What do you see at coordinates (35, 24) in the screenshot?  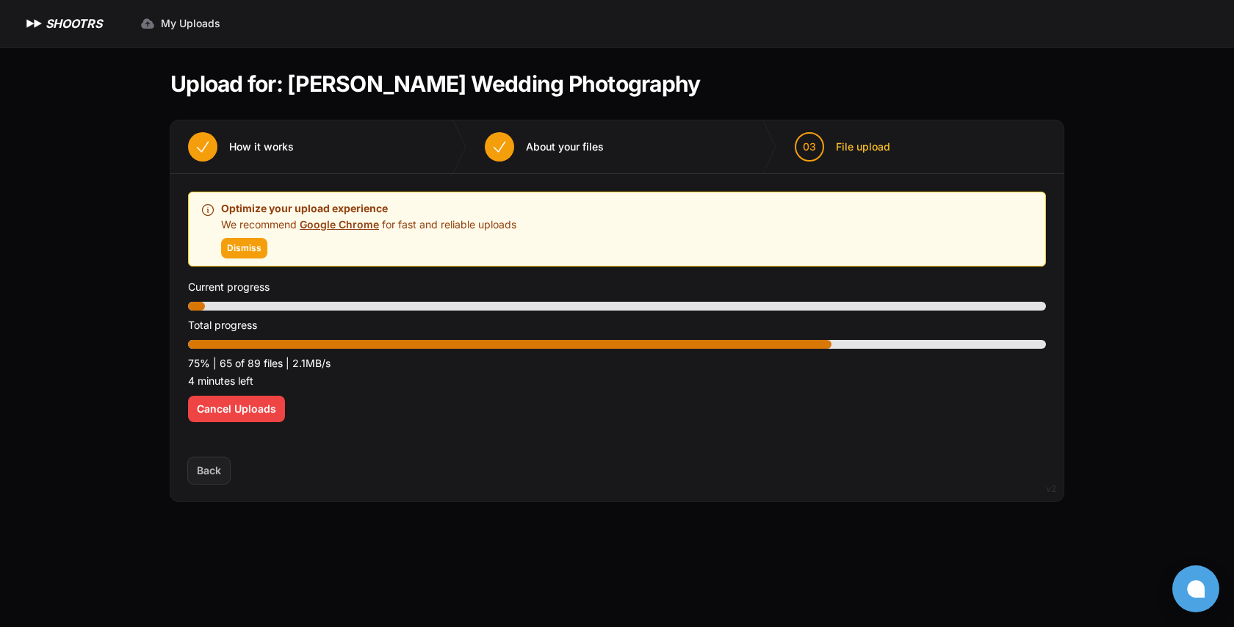 I see `img: SHOOTRS` at bounding box center [35, 24].